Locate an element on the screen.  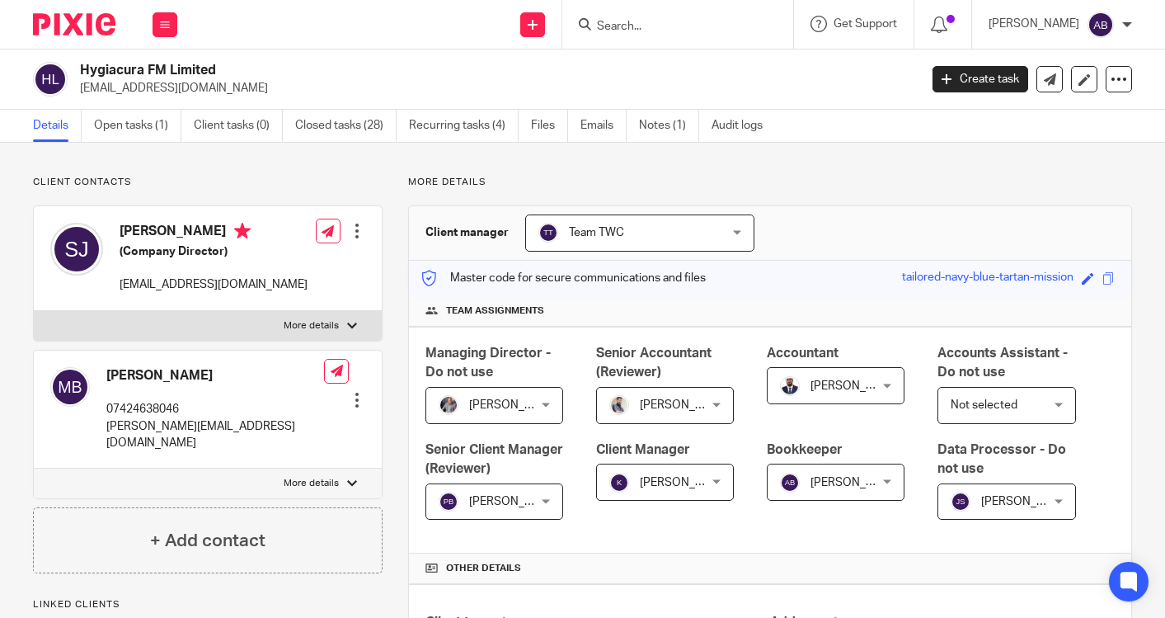
img: WhatsApp%20Image%202022-05-18%20at%206.27.04%20PM.jpeg is located at coordinates (790, 386).